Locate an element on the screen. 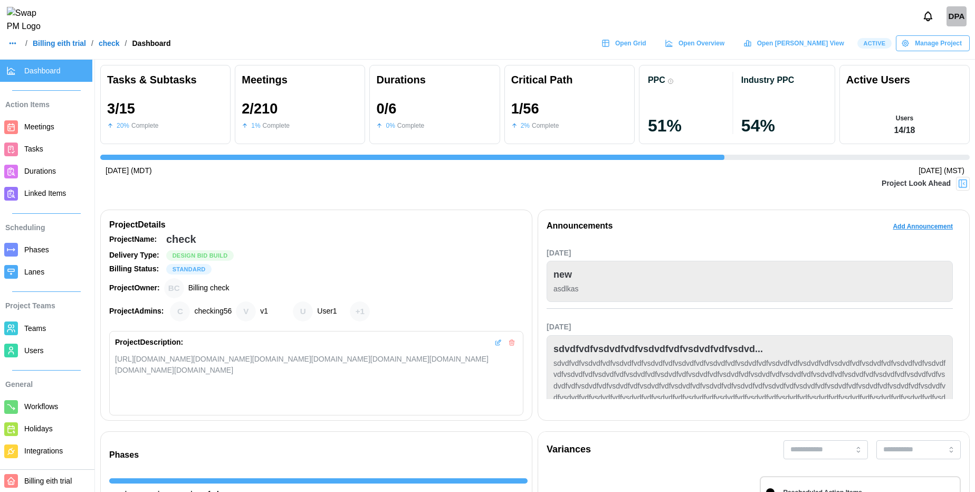 The height and width of the screenshot is (492, 975). strong: Project Owner: is located at coordinates (135, 288).